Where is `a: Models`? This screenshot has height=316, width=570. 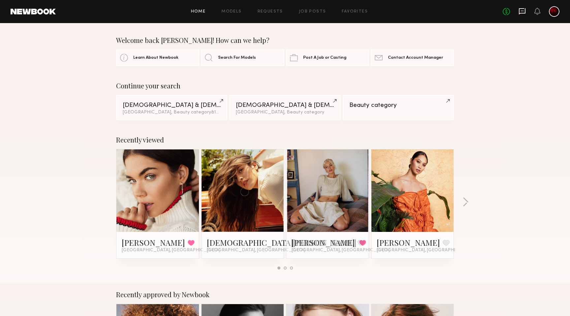
a: Models is located at coordinates (231, 12).